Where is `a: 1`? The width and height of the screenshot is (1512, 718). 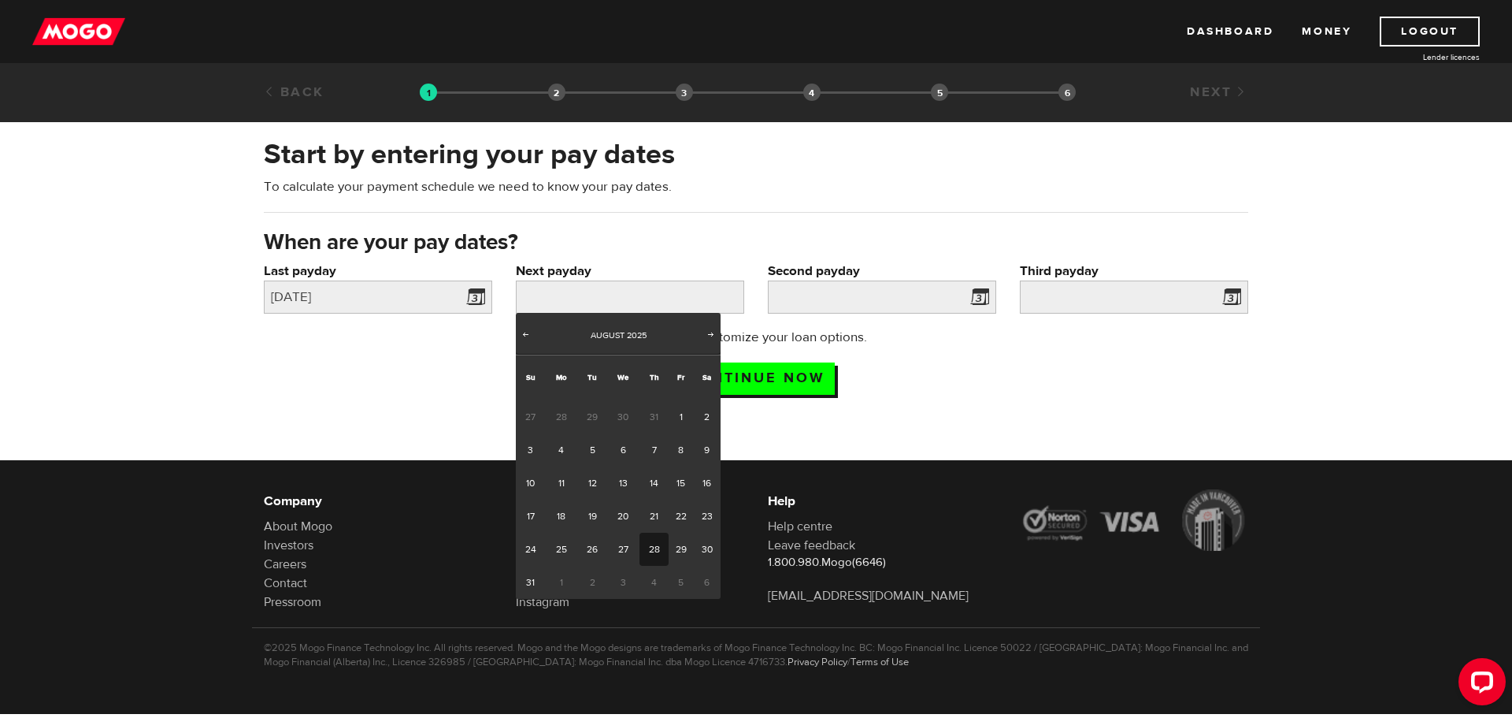
a: 1 is located at coordinates (681, 417).